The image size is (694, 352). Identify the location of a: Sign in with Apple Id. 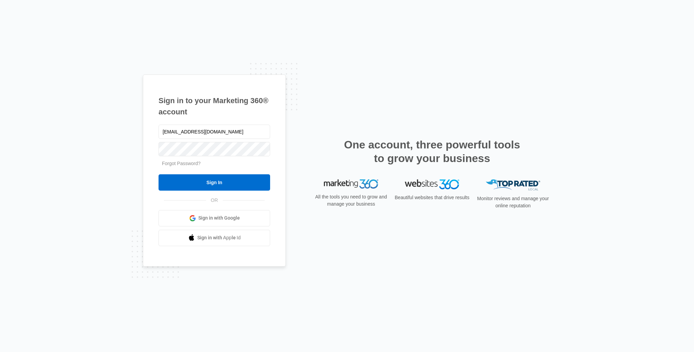
(214, 238).